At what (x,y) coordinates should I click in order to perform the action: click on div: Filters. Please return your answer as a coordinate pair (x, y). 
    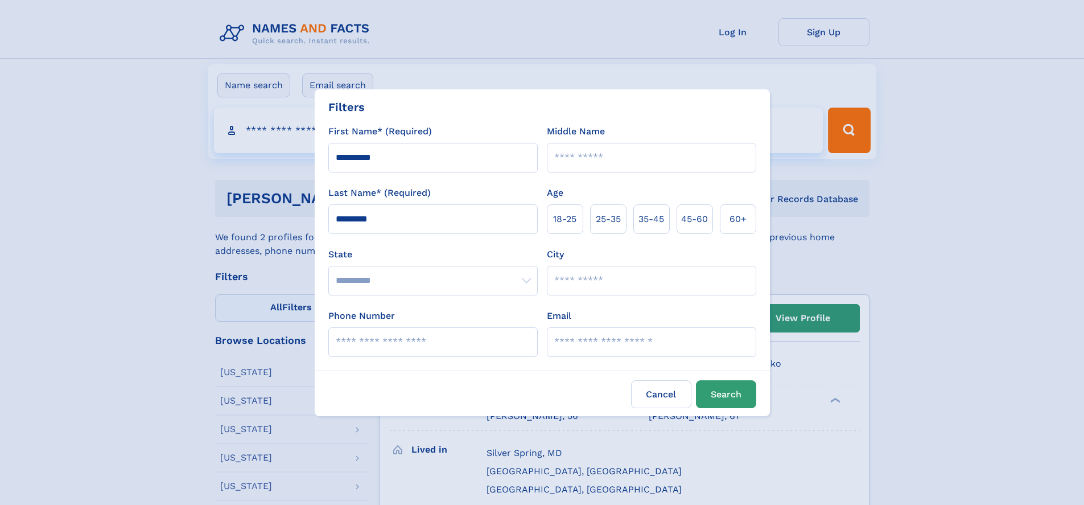
    Looking at the image, I should click on (347, 107).